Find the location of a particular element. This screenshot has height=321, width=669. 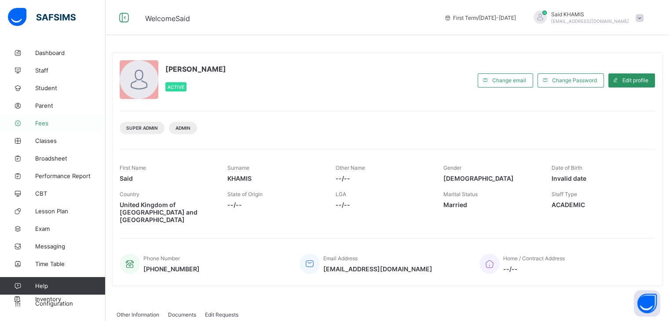

span: Gender is located at coordinates (452, 168).